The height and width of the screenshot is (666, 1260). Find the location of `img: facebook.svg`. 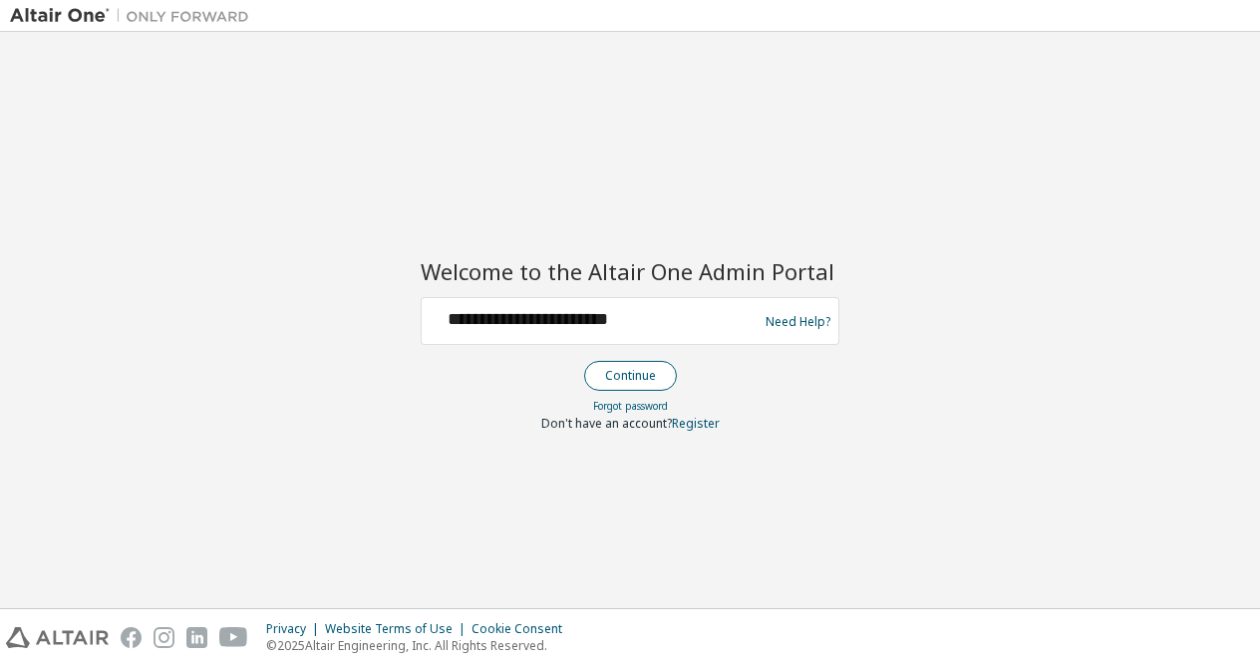

img: facebook.svg is located at coordinates (131, 637).